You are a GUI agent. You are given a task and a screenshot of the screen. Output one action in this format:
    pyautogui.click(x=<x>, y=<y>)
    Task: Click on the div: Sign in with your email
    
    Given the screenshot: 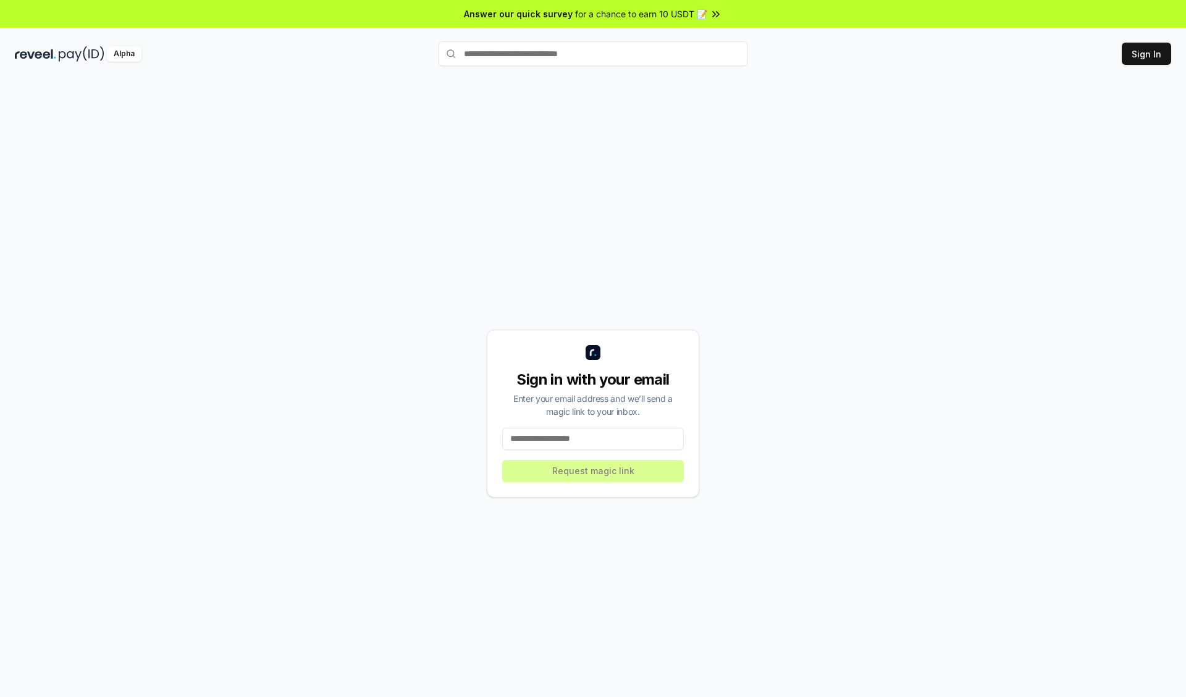 What is the action you would take?
    pyautogui.click(x=593, y=380)
    